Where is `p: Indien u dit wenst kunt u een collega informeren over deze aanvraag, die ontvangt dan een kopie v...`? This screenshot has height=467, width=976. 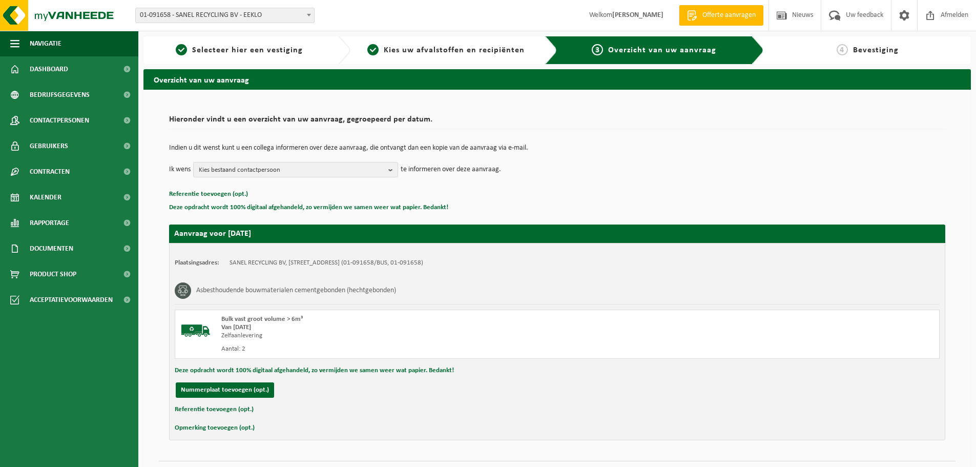
p: Indien u dit wenst kunt u een collega informeren over deze aanvraag, die ontvangt dan een kopie v... is located at coordinates (557, 148).